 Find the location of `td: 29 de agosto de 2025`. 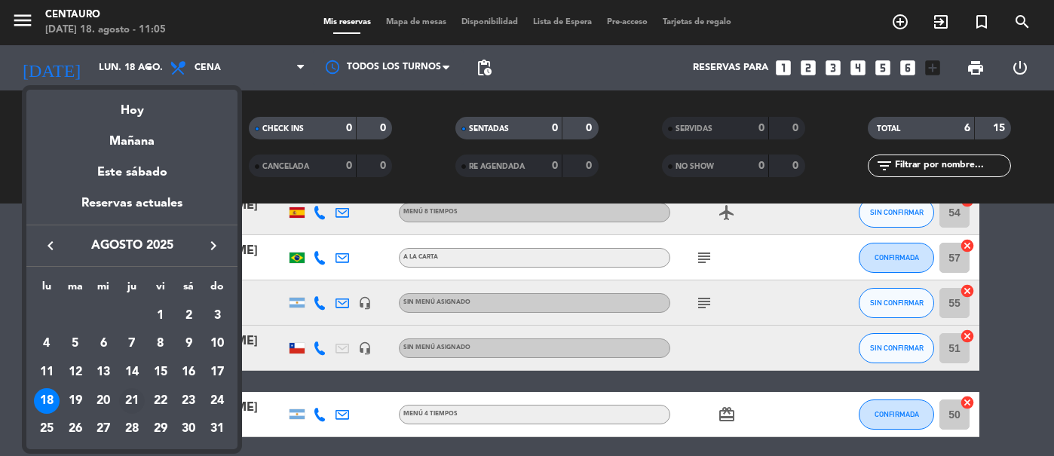

td: 29 de agosto de 2025 is located at coordinates (161, 430).